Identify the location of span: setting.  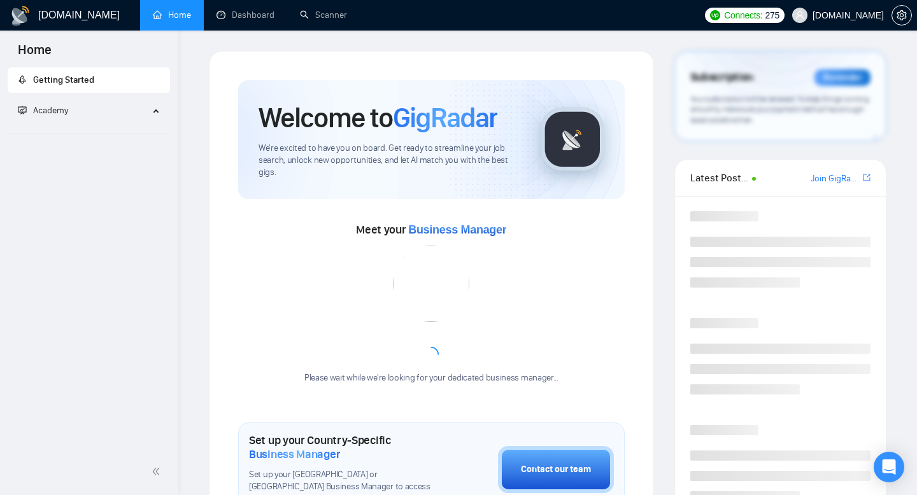
(901, 15).